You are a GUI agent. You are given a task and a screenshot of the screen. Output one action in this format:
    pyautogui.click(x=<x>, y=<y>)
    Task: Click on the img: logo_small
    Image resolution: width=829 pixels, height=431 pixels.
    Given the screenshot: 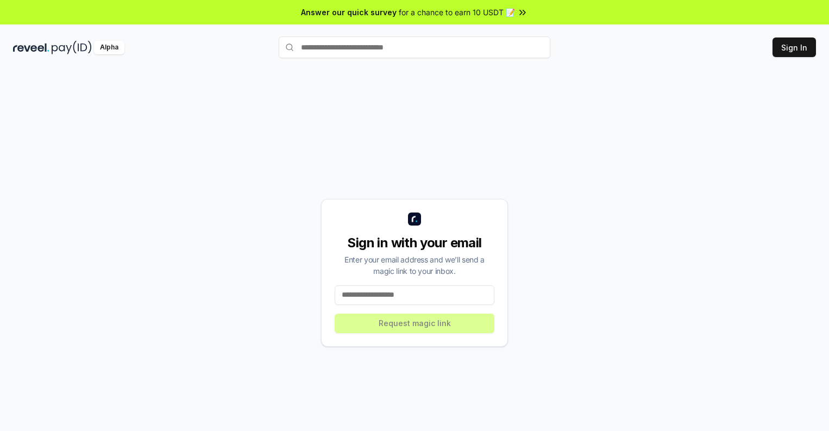 What is the action you would take?
    pyautogui.click(x=415, y=219)
    